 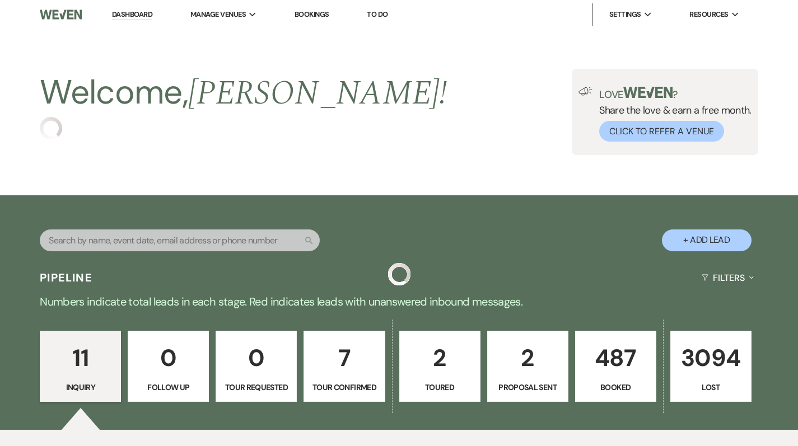 I want to click on a: 2Toured, so click(x=440, y=367).